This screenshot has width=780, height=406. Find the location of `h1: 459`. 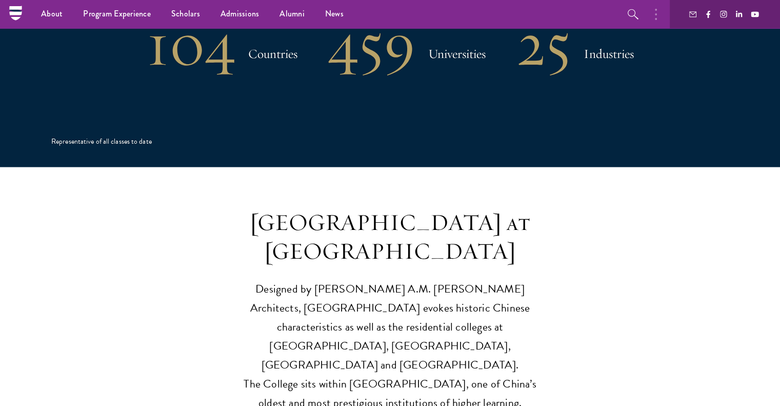

h1: 459 is located at coordinates (372, 44).